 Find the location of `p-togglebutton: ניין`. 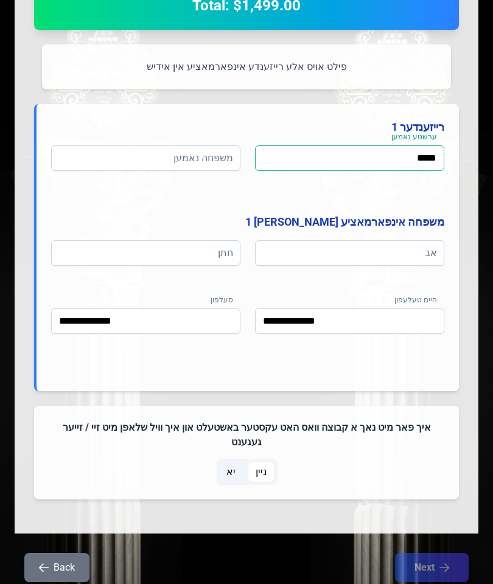

p-togglebutton: ניין is located at coordinates (261, 472).